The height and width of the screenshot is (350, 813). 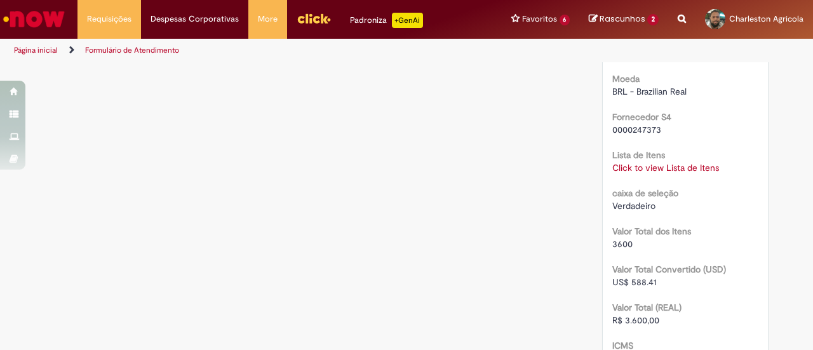 I want to click on b: Valor Total Convertido (USD), so click(x=669, y=269).